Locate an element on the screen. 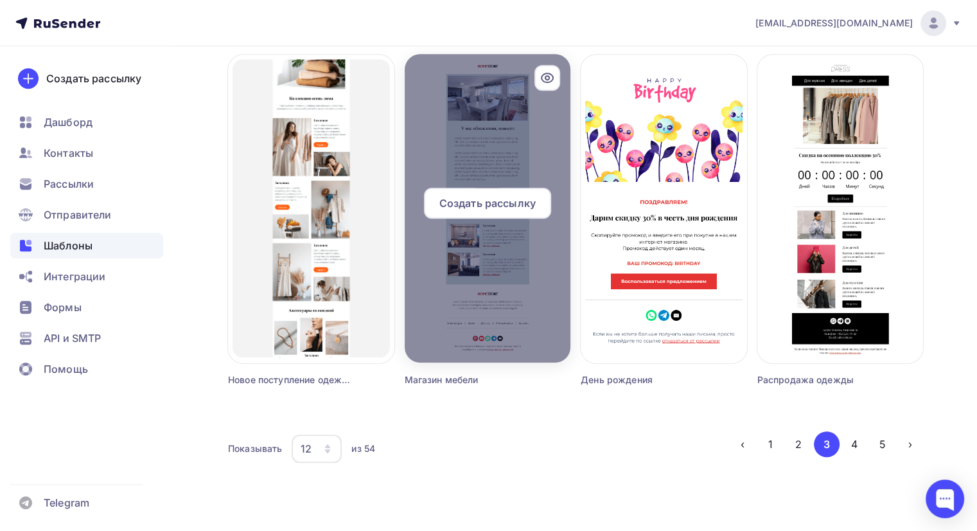 The height and width of the screenshot is (531, 977). a: Шаблоны is located at coordinates (87, 245).